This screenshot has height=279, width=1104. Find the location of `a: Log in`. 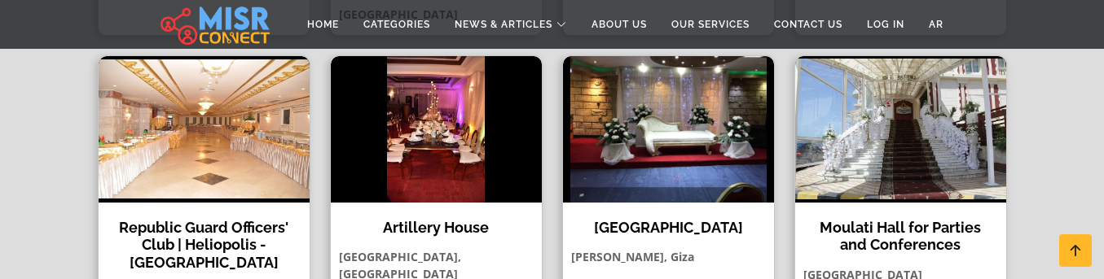

a: Log in is located at coordinates (885, 24).